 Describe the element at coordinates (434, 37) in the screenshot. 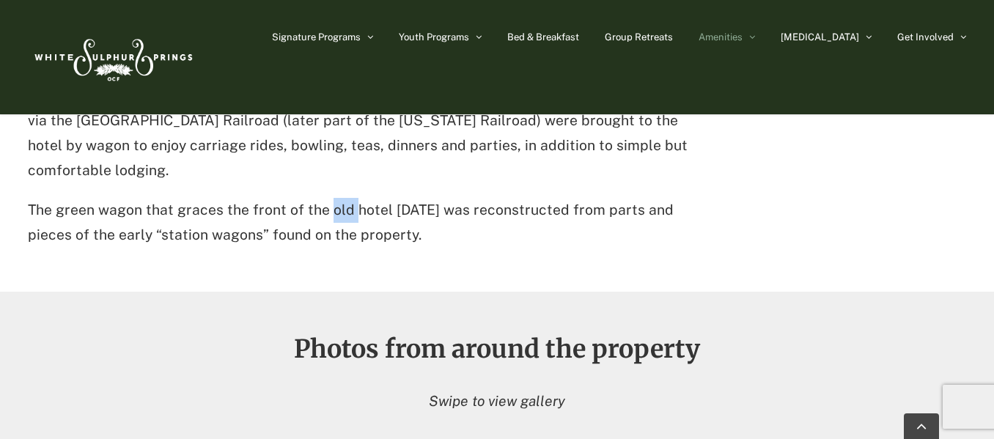

I see `span: Youth Programs` at that location.